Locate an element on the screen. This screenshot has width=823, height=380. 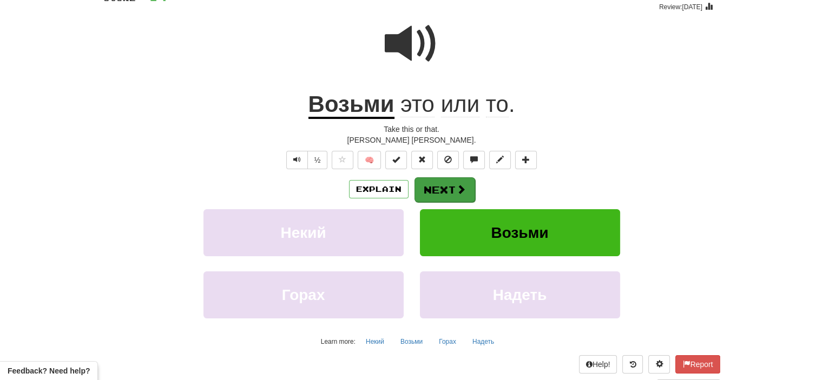
button: Reset to 0% Mastered (alt+r) is located at coordinates (422, 160).